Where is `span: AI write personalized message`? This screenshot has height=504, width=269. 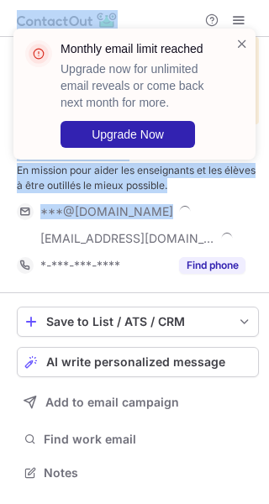 span: AI write personalized message is located at coordinates (135, 362).